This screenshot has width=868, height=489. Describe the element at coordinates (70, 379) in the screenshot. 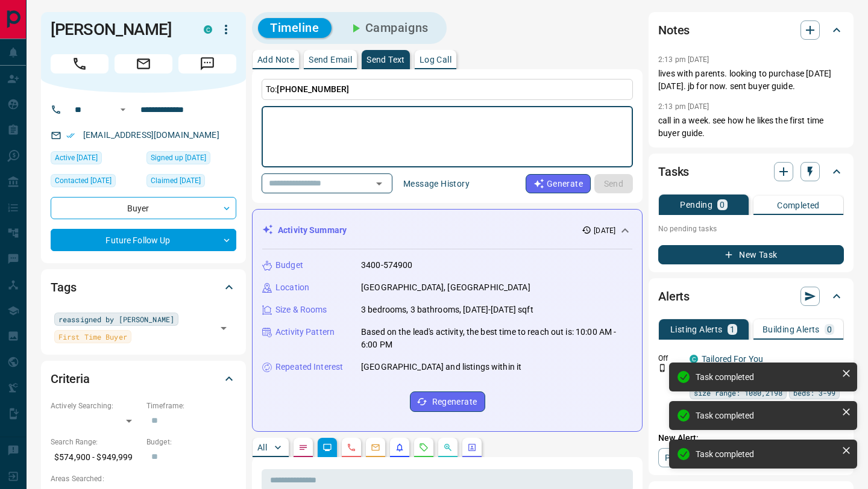

I see `h2: Criteria` at that location.